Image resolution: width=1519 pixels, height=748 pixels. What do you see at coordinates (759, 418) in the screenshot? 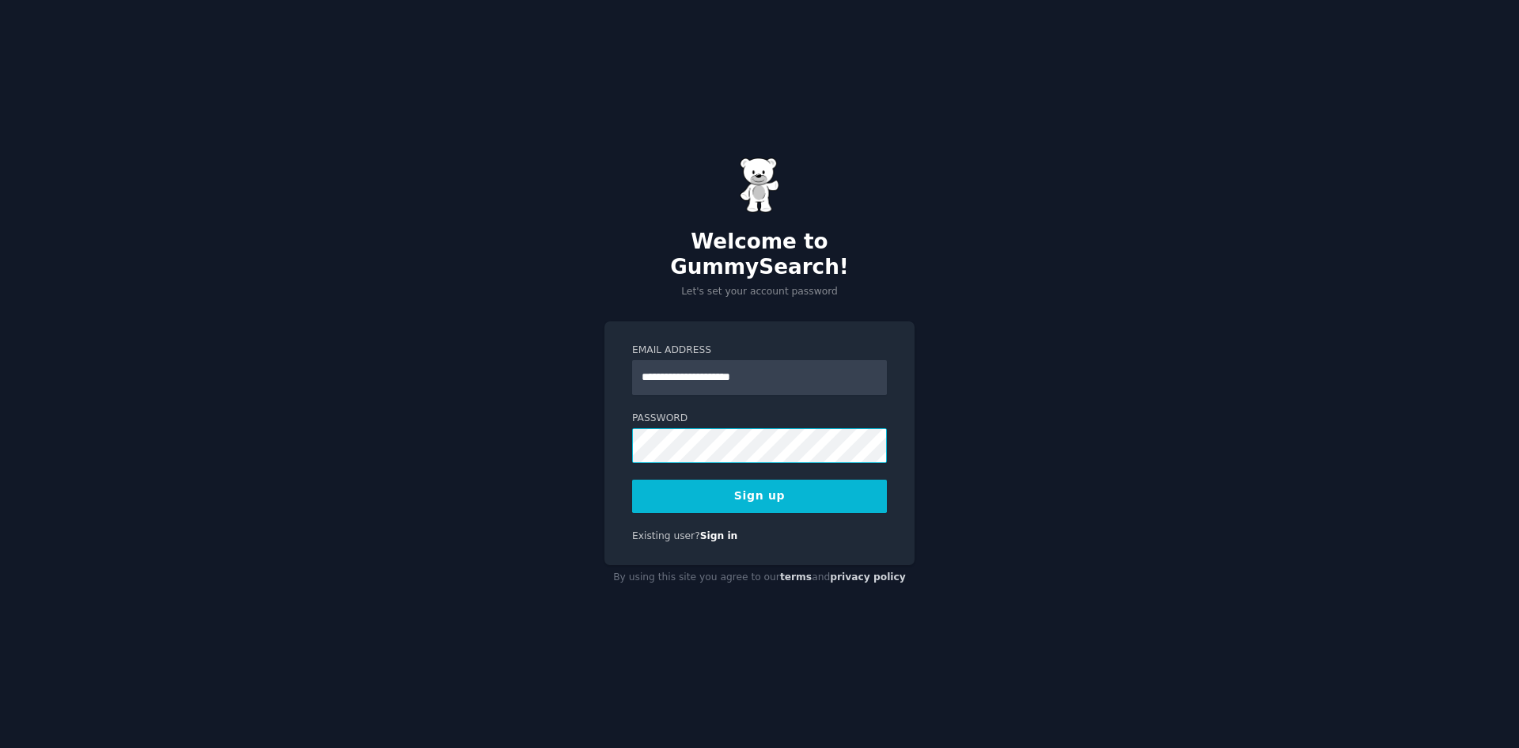
I see `label: Password` at bounding box center [759, 418].